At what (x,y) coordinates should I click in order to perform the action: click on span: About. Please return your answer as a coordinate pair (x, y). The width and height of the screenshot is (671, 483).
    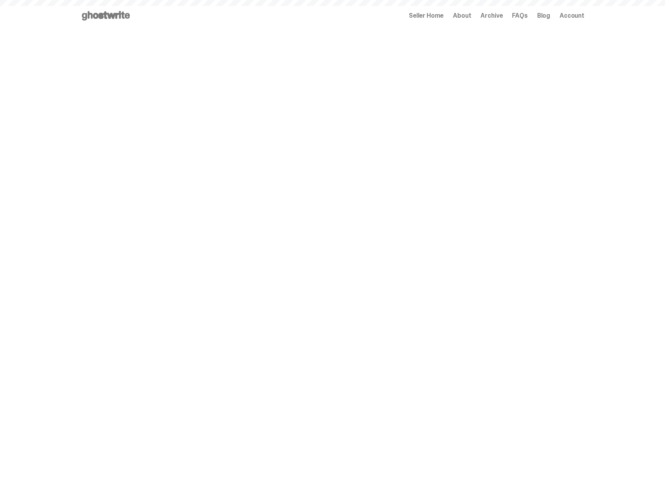
    Looking at the image, I should click on (462, 16).